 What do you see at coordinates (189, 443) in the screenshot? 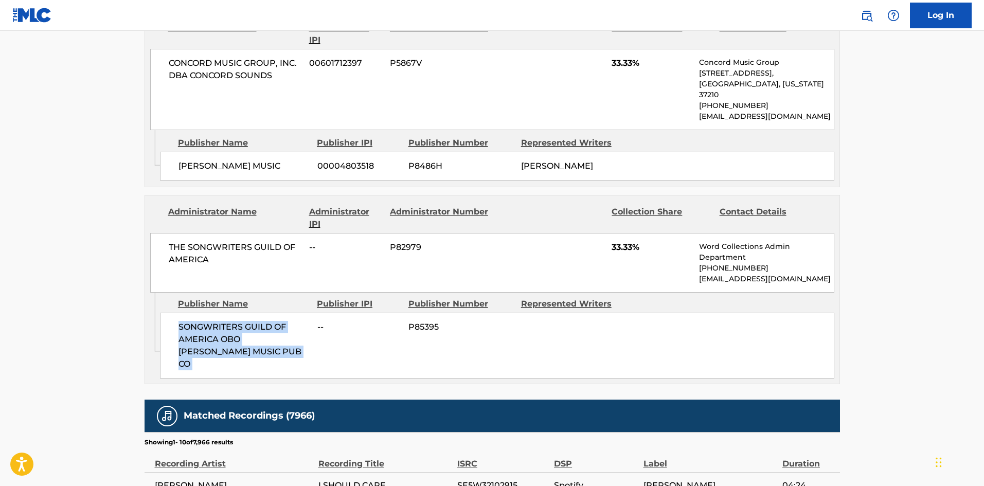
I see `p: Showing 1 - 10 of 7,966 results` at bounding box center [189, 443].